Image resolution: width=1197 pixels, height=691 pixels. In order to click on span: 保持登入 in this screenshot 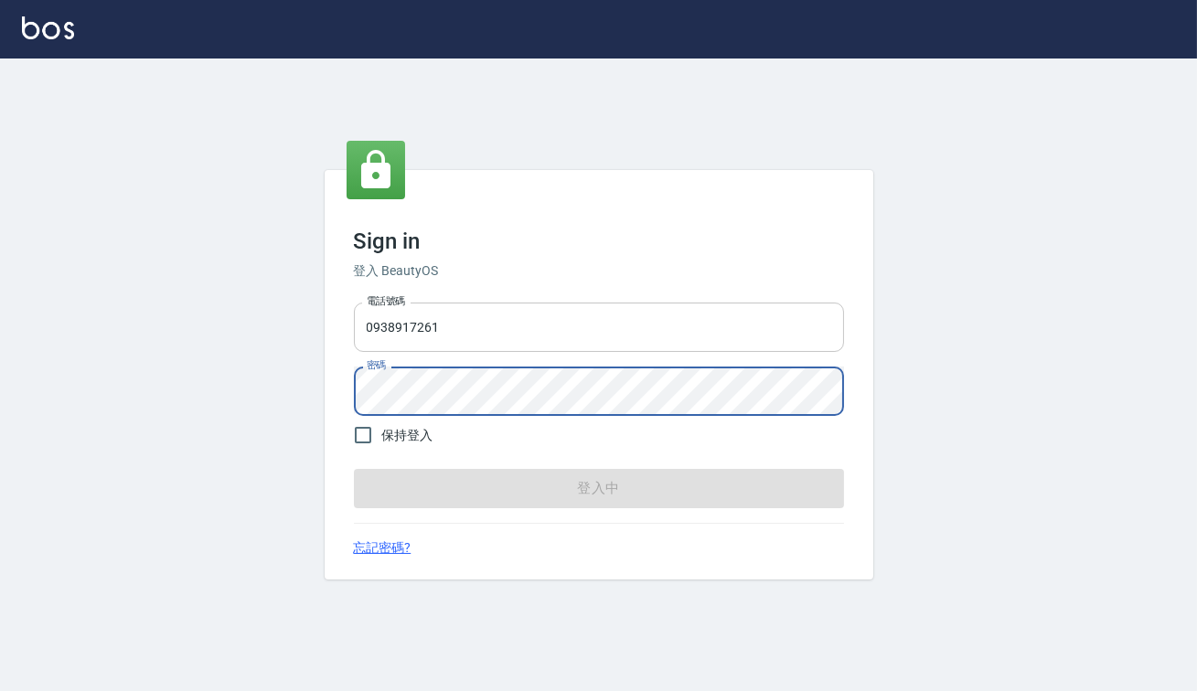, I will do `click(408, 435)`.